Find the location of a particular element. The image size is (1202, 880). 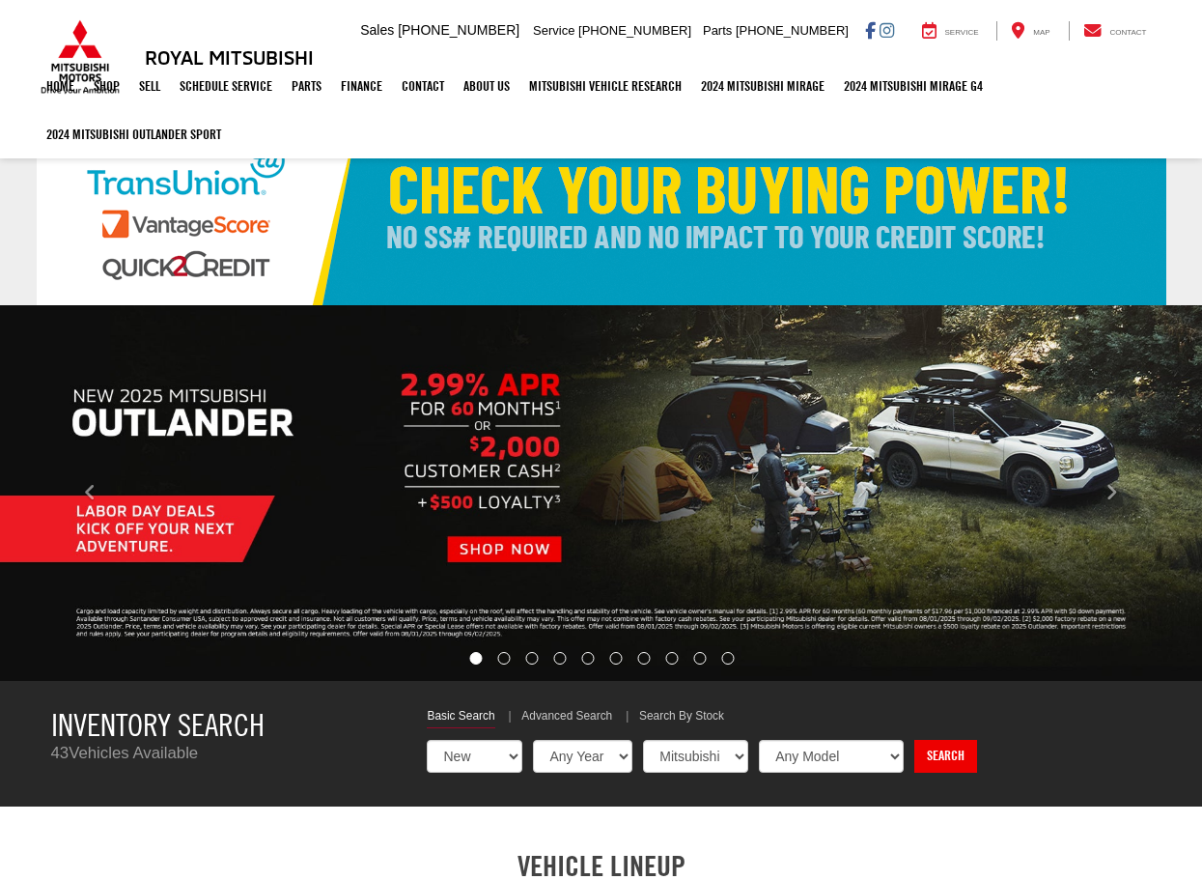

select: Choose Make from the dropdown is located at coordinates (695, 756).